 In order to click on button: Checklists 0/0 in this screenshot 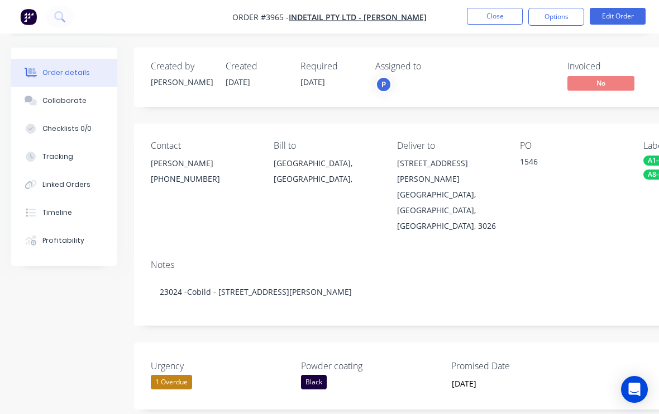, I will do `click(64, 129)`.